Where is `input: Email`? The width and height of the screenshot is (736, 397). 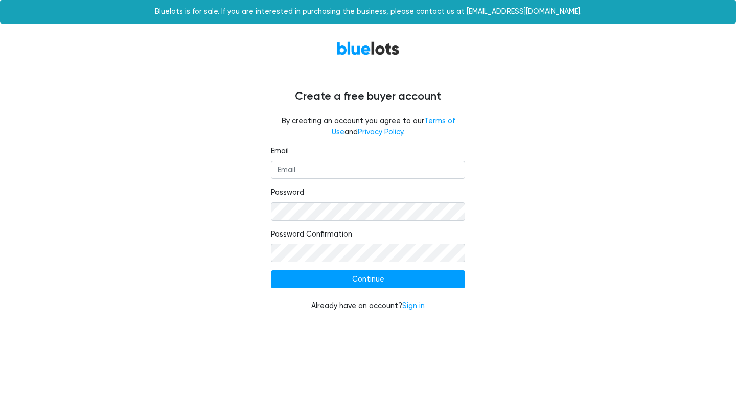
input: Email is located at coordinates (368, 170).